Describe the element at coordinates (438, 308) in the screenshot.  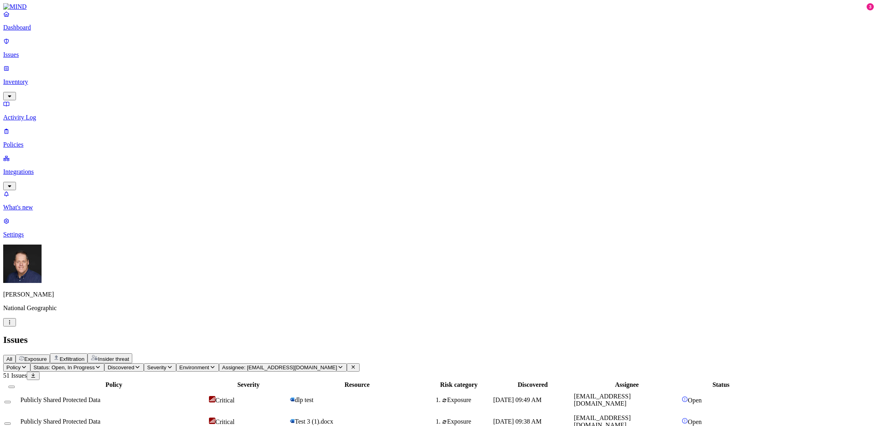
I see `p: National Geographic` at that location.